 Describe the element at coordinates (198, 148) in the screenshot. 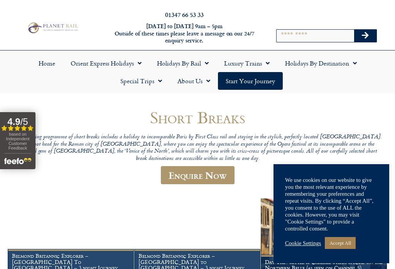

I see `p: Our growing programme of short breaks includes a holiday to incomparable Paris by First Class rai...` at that location.